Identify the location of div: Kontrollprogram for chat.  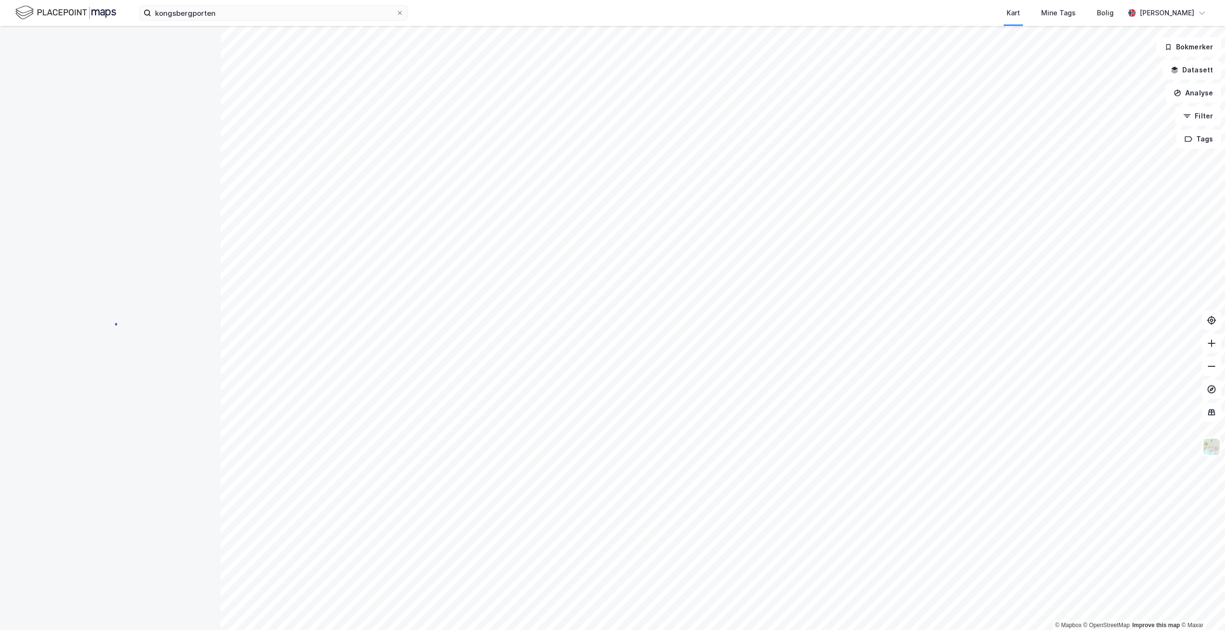
(1201, 607).